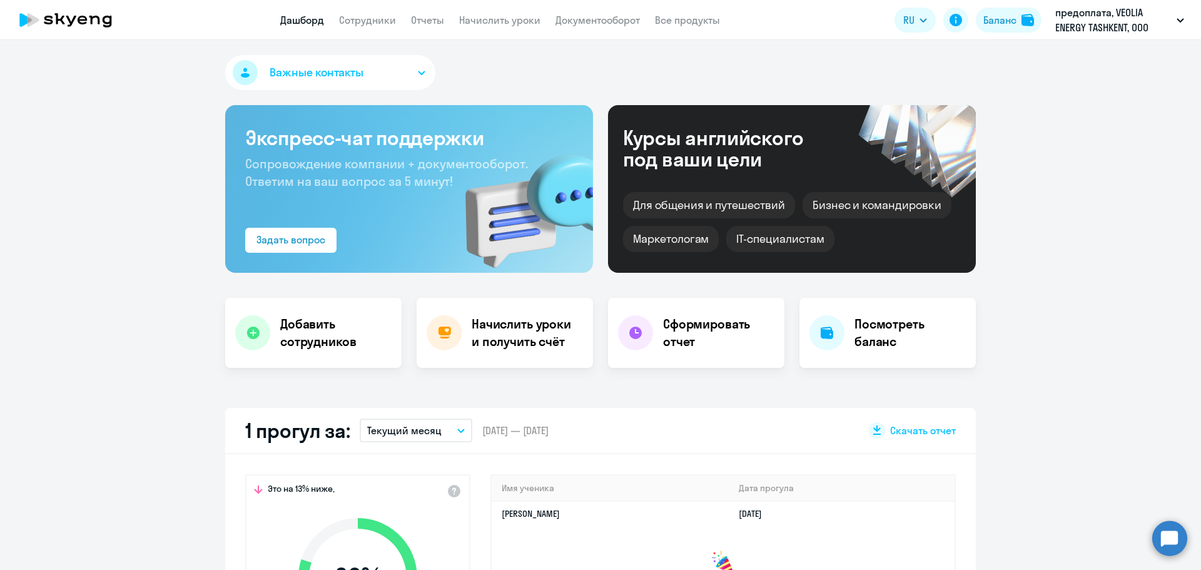 This screenshot has width=1201, height=570. Describe the element at coordinates (302, 20) in the screenshot. I see `a: Дашборд` at that location.